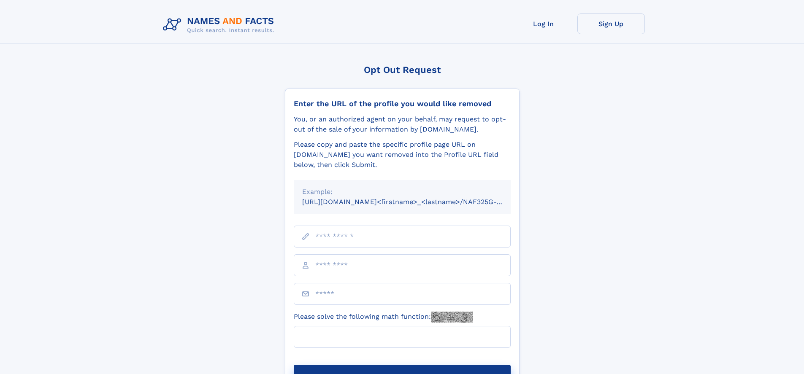  I want to click on div: Example:, so click(402, 192).